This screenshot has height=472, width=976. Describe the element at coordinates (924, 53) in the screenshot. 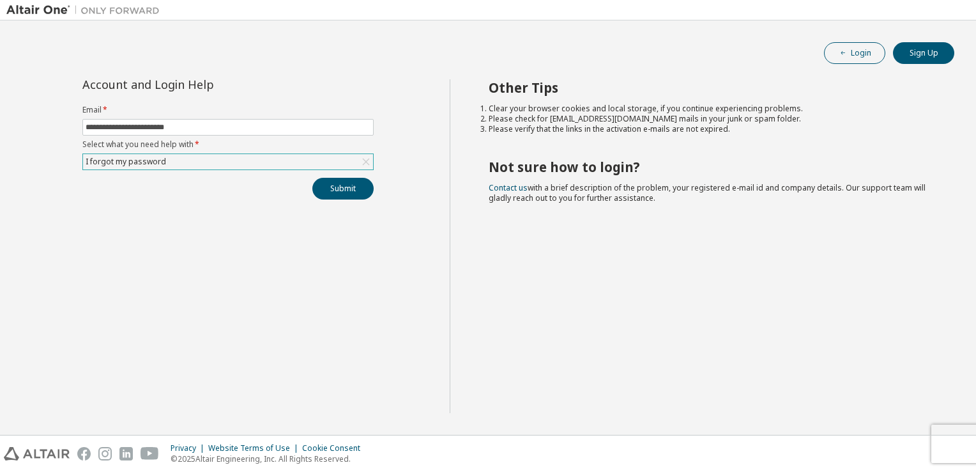

I see `button: Sign Up` at that location.